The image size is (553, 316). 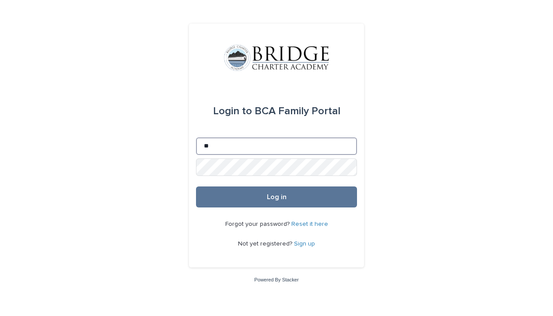 What do you see at coordinates (276, 280) in the screenshot?
I see `a: Powered By Stacker` at bounding box center [276, 280].